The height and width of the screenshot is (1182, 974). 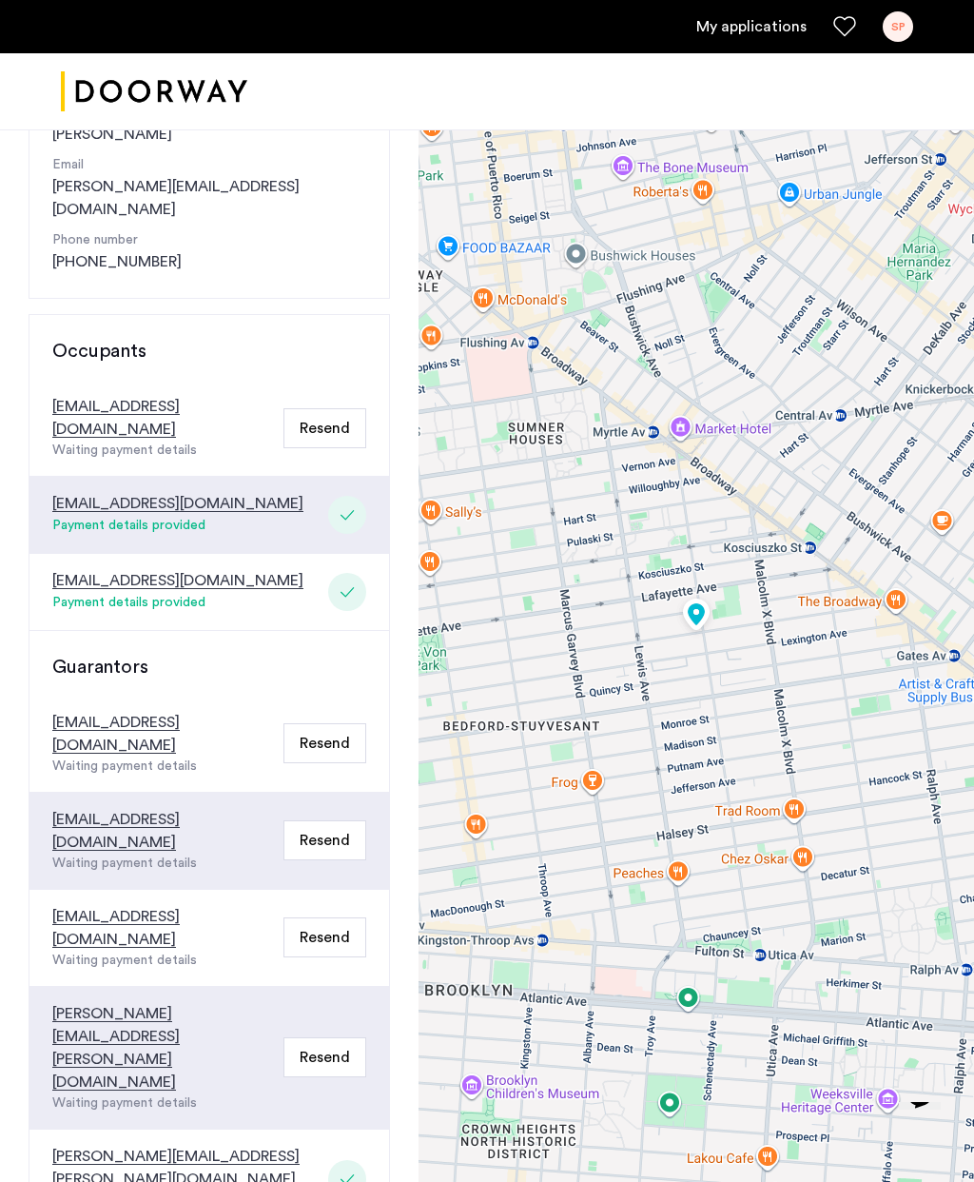 What do you see at coordinates (209, 351) in the screenshot?
I see `h3: Occupants` at bounding box center [209, 351].